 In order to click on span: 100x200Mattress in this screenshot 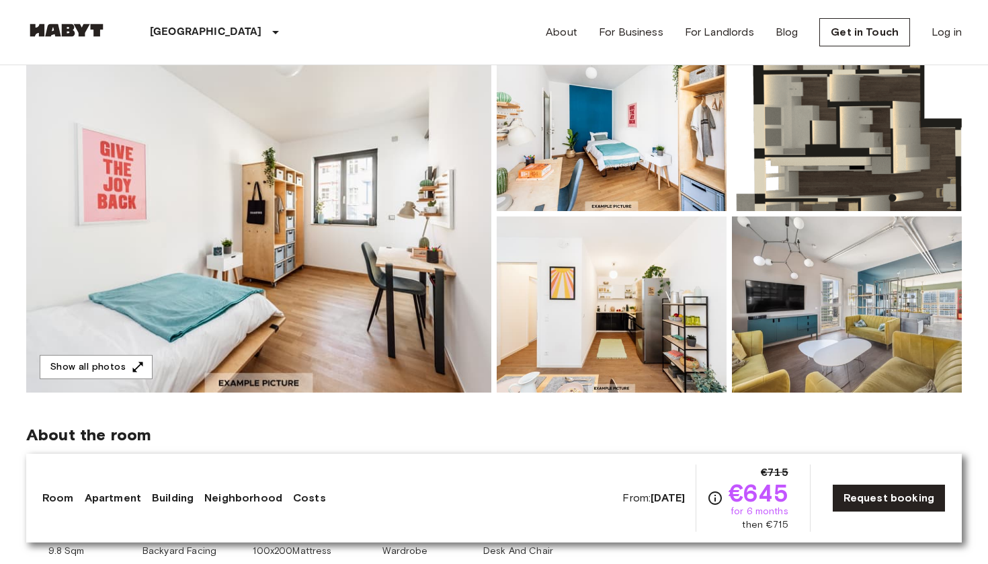, I will do `click(292, 551)`.